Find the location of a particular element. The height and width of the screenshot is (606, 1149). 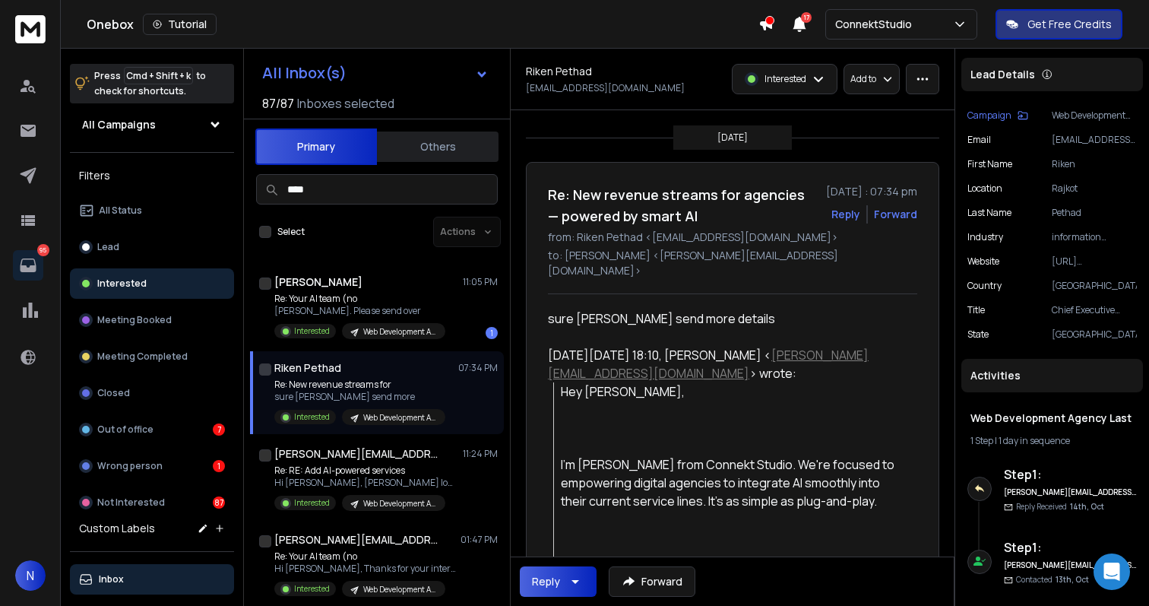

button: Wrong person1 is located at coordinates (152, 466).